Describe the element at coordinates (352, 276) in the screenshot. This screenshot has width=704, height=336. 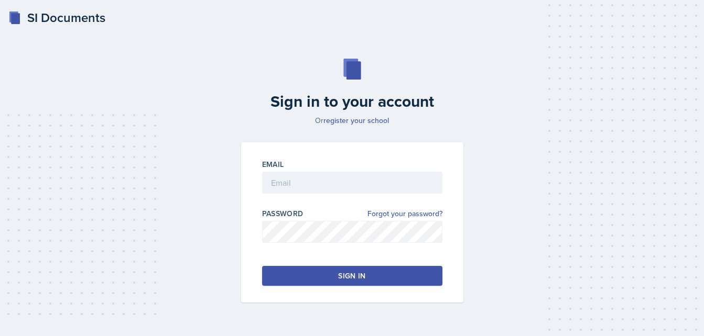
I see `button: Sign in` at that location.